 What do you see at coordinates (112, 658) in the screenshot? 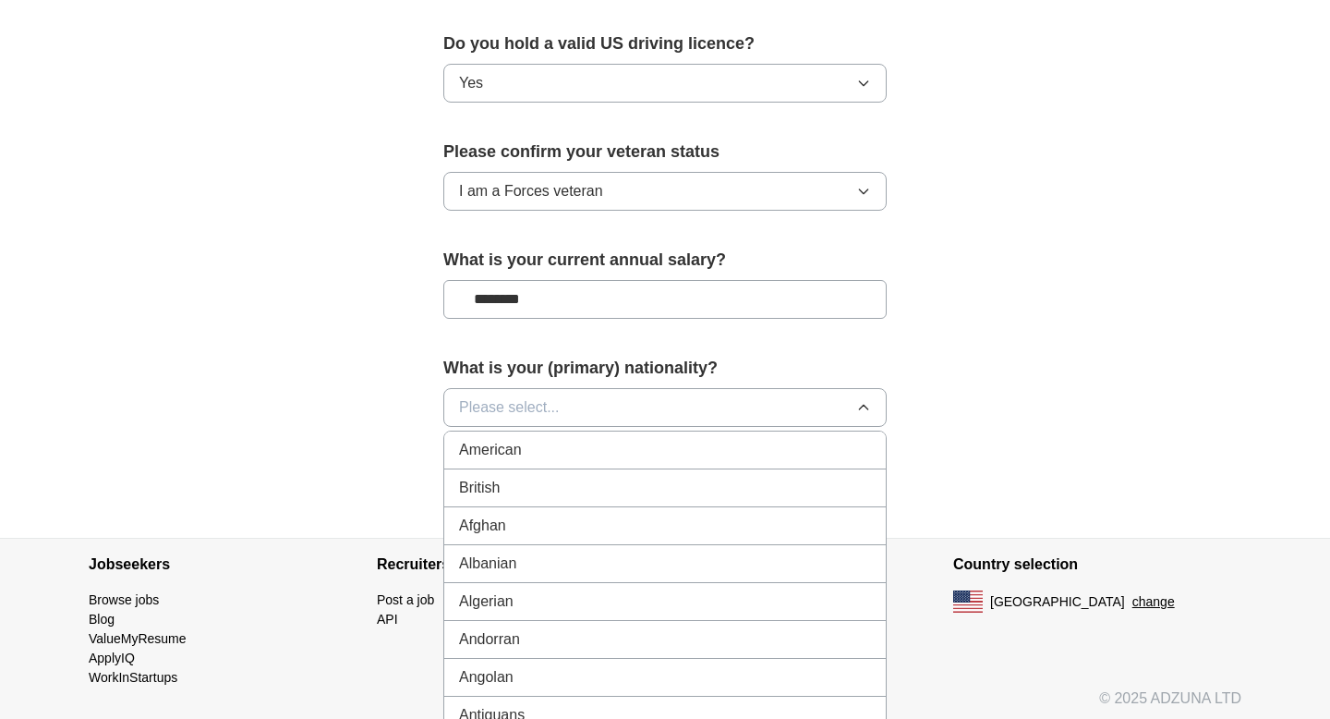
I see `a: ApplyIQ` at bounding box center [112, 658].